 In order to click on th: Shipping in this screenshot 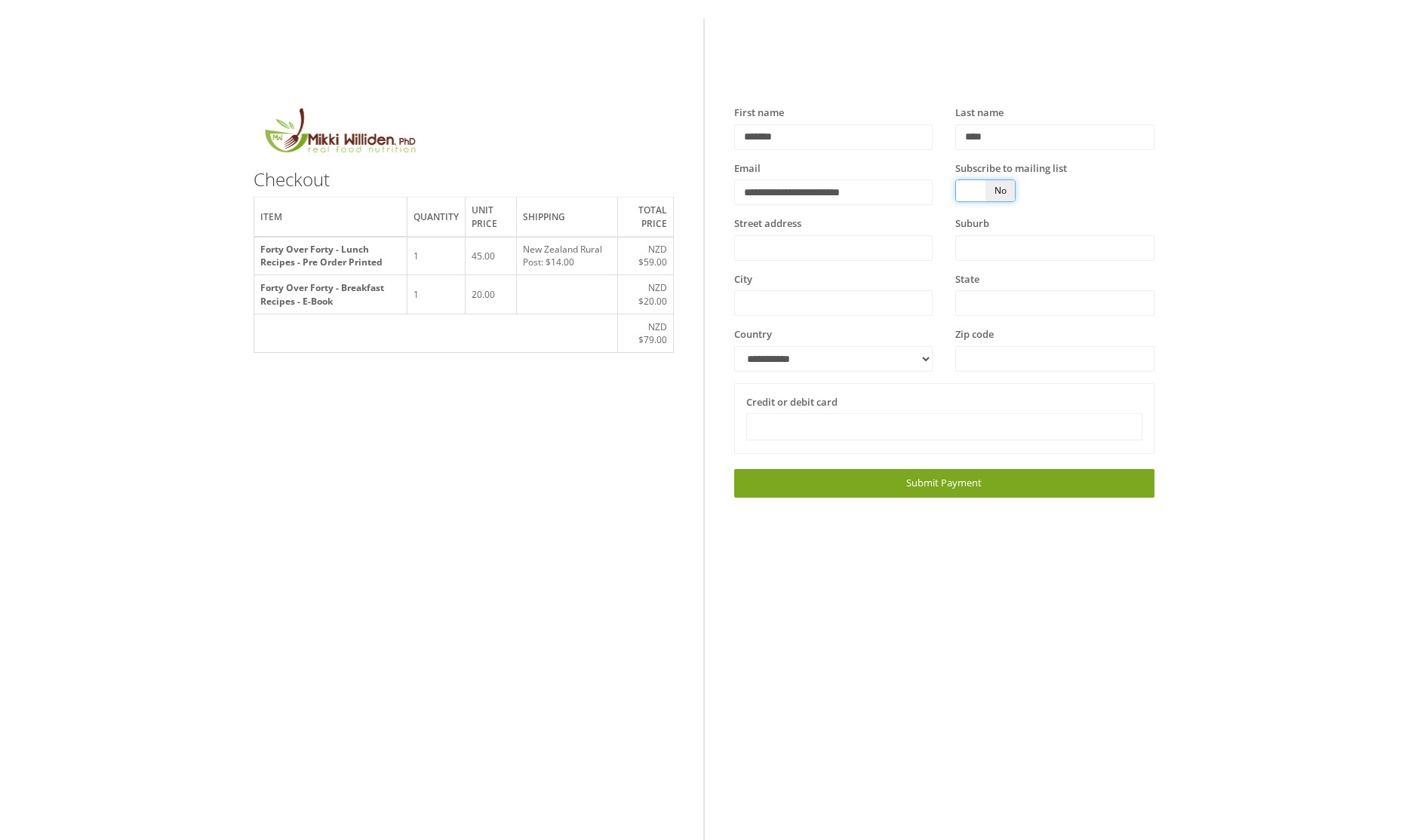, I will do `click(567, 217)`.